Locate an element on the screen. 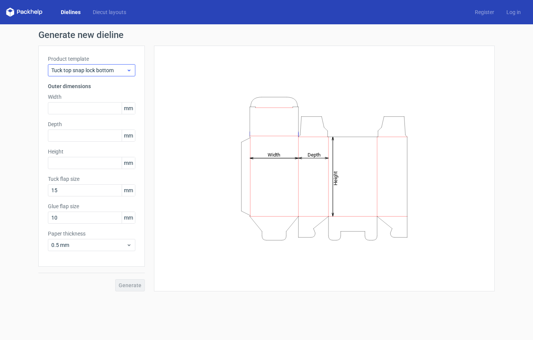 The height and width of the screenshot is (340, 533). label: Product template is located at coordinates (92, 59).